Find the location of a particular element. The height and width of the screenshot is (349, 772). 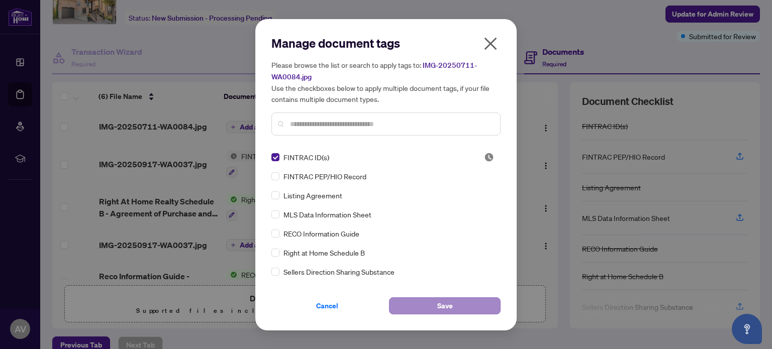

img: status is located at coordinates (489, 157).